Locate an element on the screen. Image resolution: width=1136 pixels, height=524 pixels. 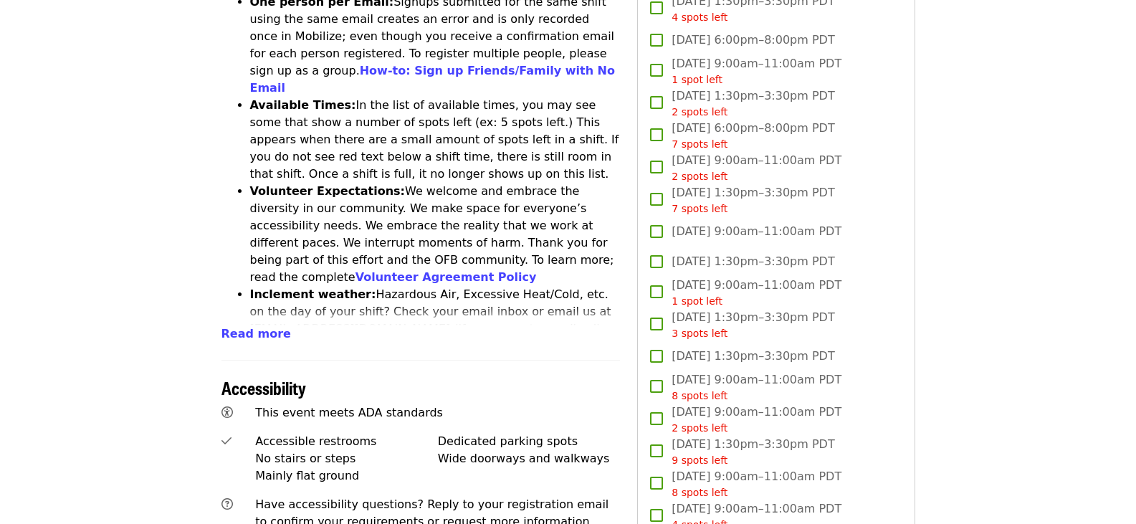
div: Mainly flat ground is located at coordinates (346, 476).